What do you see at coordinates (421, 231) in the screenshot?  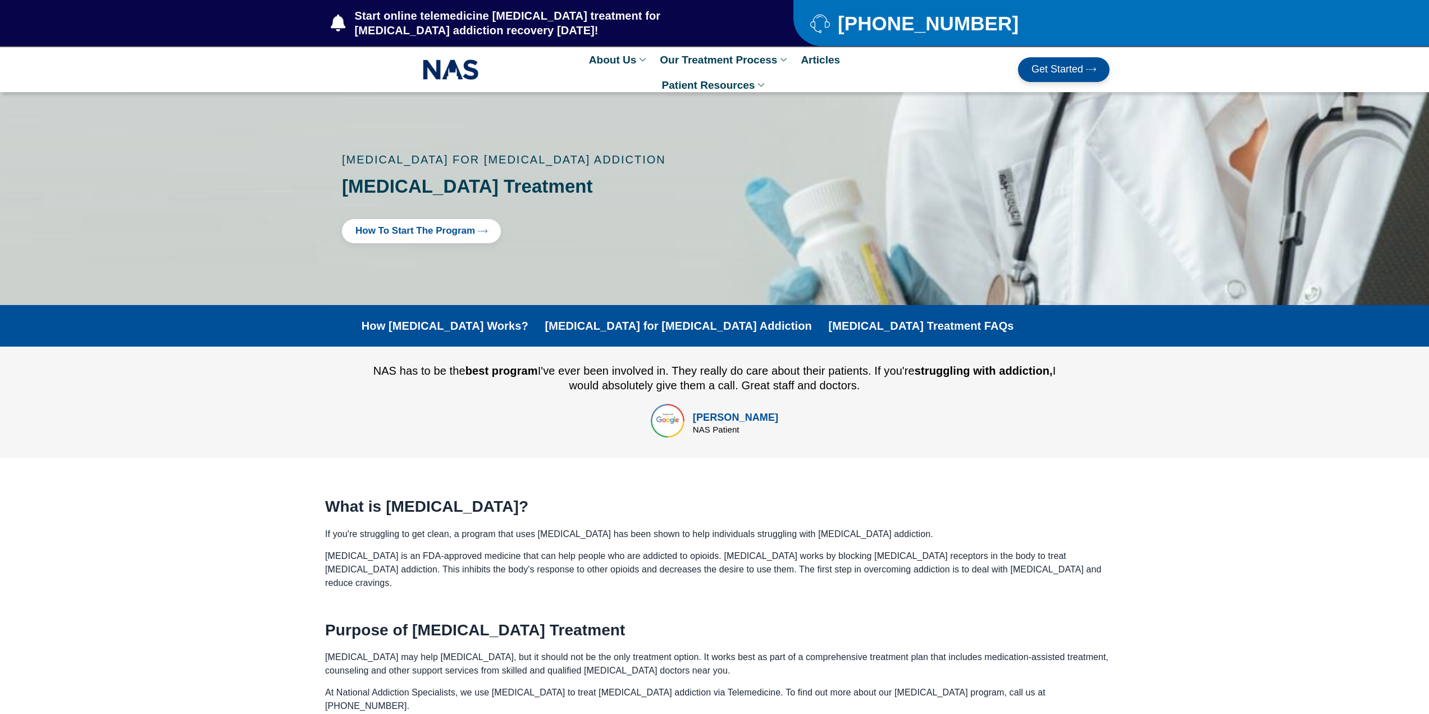 I see `a: How to Start the program` at bounding box center [421, 231].